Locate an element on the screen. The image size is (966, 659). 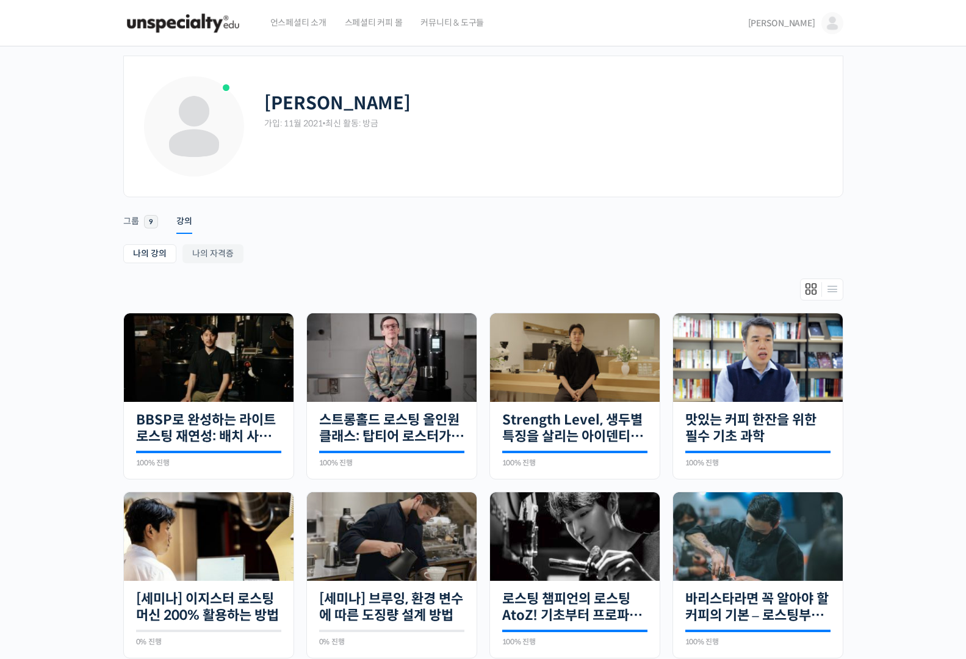
div: 강의 is located at coordinates (184, 225).